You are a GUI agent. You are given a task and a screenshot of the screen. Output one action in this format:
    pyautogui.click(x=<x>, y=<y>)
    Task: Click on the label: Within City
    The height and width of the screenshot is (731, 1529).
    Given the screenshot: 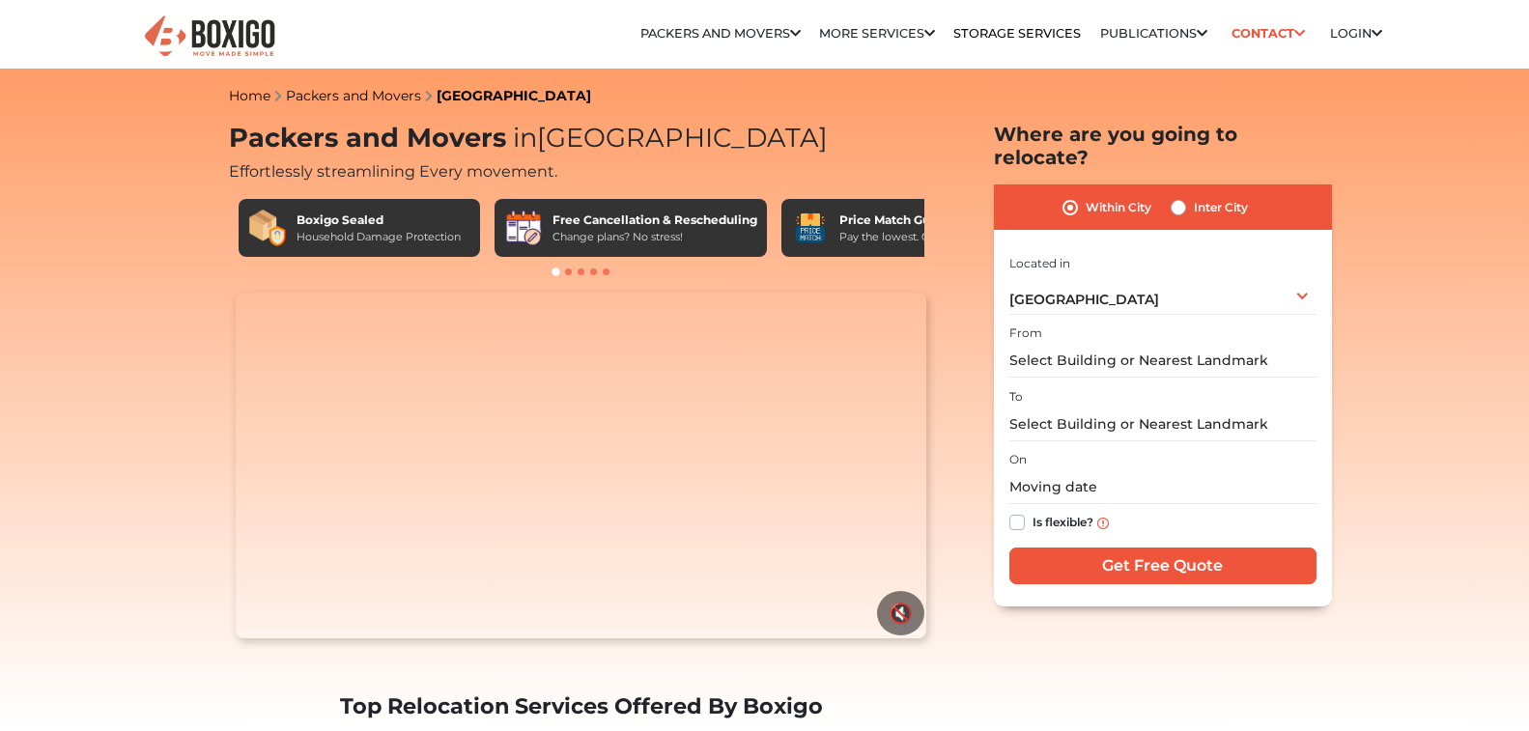 What is the action you would take?
    pyautogui.click(x=1118, y=208)
    